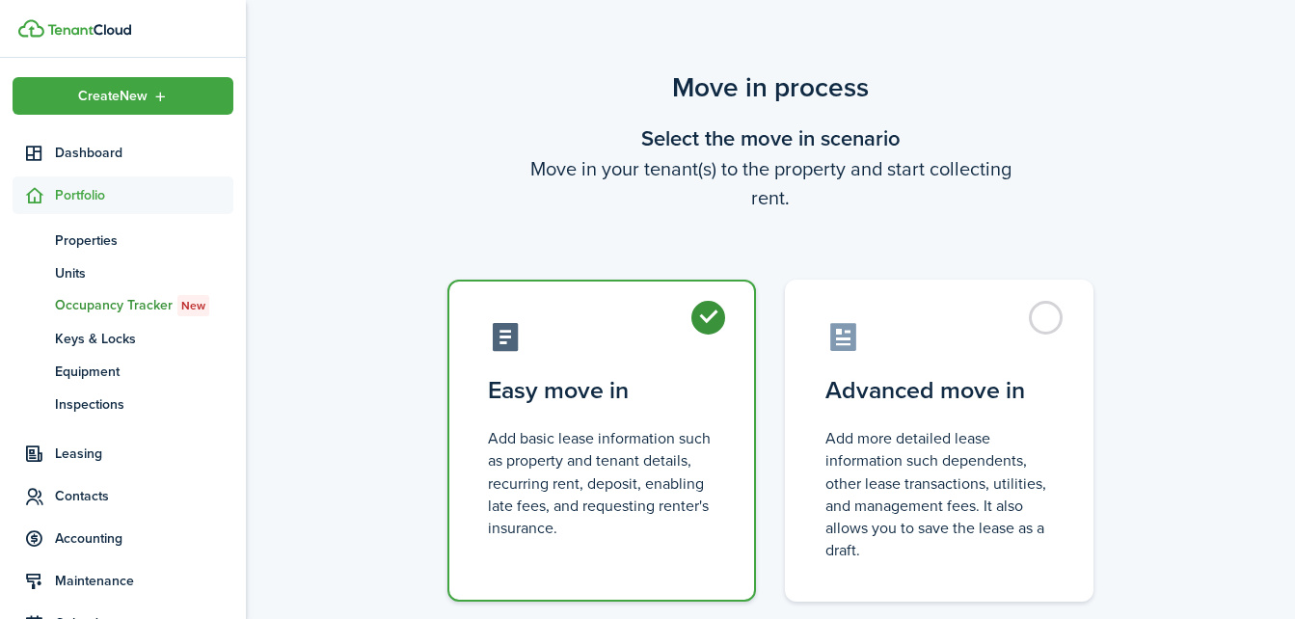  What do you see at coordinates (602, 483) in the screenshot?
I see `control-radio-card-description: Add basic lease information such as property and tenant details, recurring rent, deposit, enablin...` at bounding box center [602, 483].